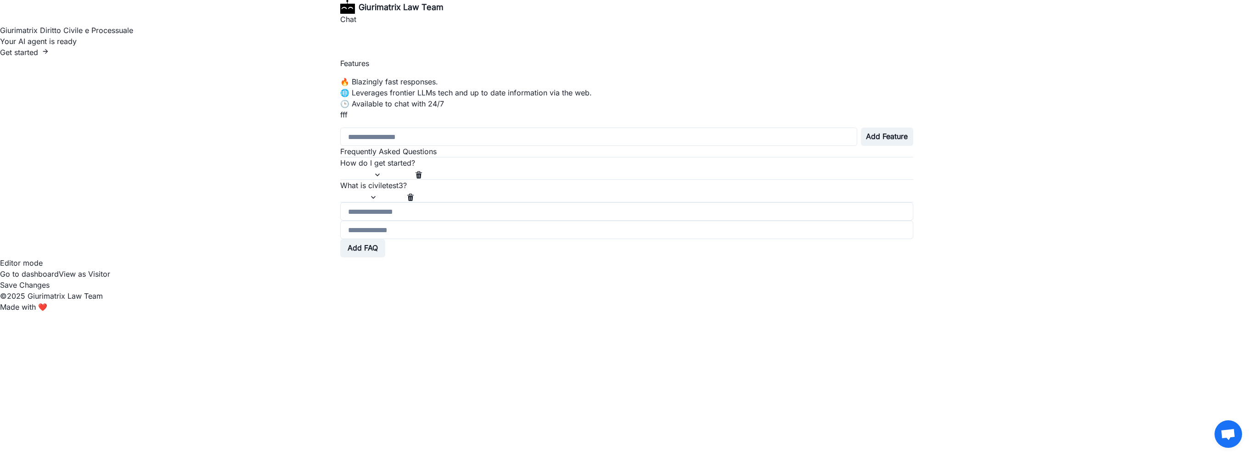 The image size is (1253, 457). Describe the element at coordinates (363, 248) in the screenshot. I see `button: Add FAQ` at that location.